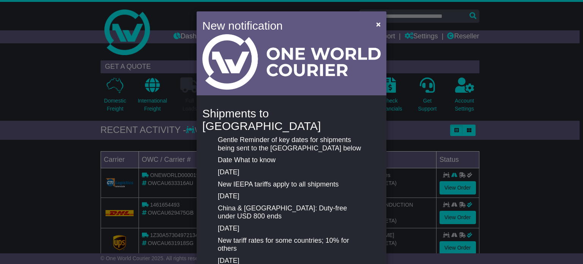 This screenshot has width=583, height=264. I want to click on img: Light, so click(291, 62).